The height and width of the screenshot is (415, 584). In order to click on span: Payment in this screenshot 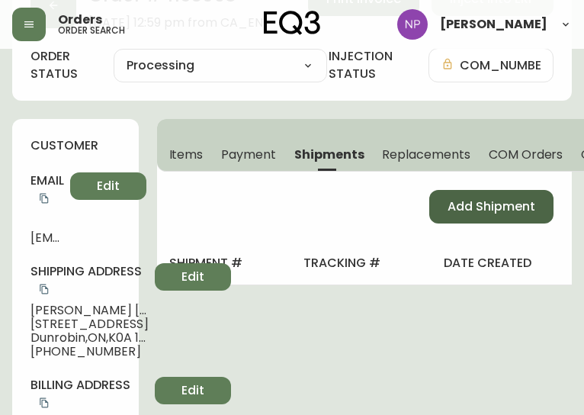, I will do `click(249, 154)`.